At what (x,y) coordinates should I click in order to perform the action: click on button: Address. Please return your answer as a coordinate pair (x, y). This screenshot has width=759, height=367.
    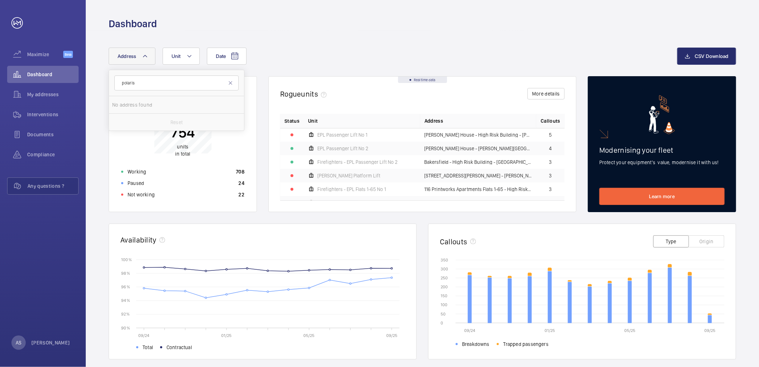
    Looking at the image, I should click on (132, 56).